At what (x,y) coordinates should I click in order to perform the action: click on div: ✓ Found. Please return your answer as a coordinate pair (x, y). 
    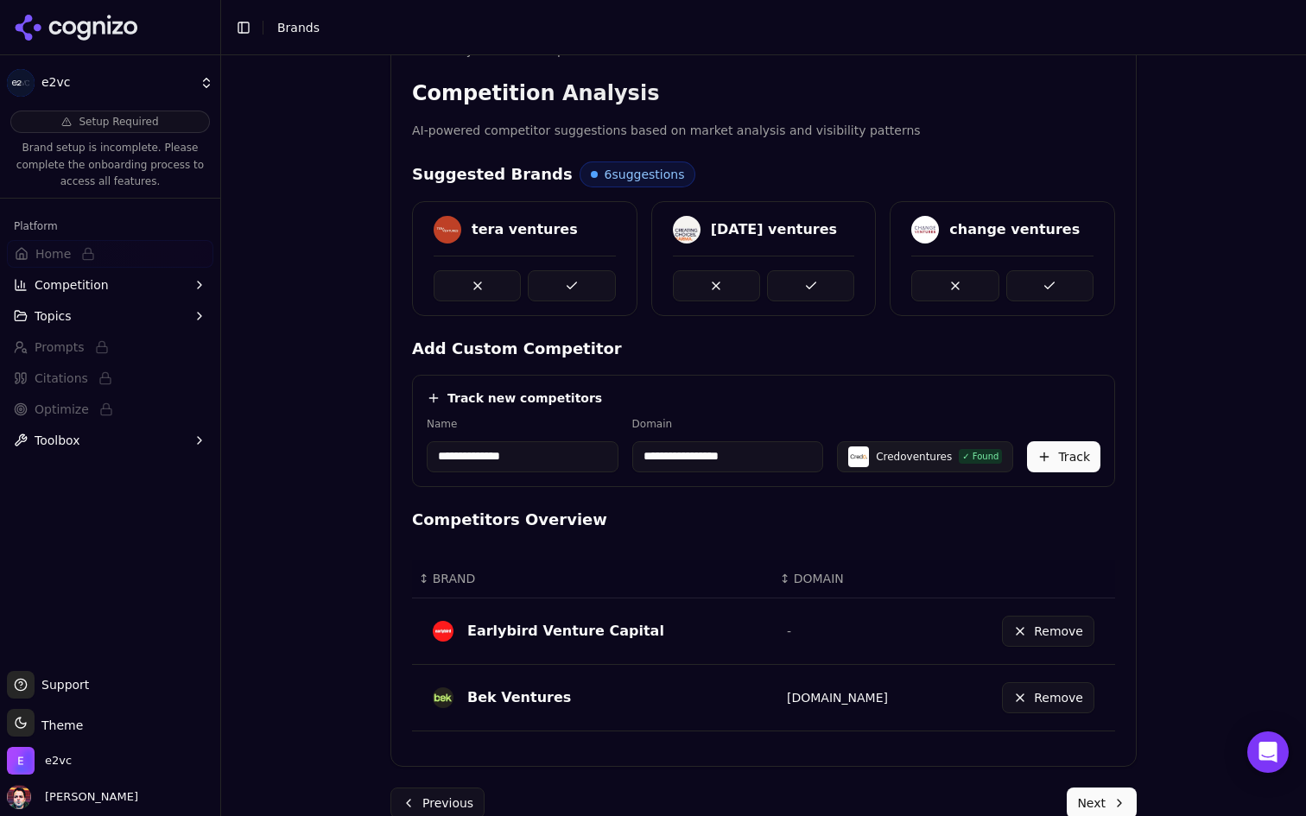
    Looking at the image, I should click on (981, 456).